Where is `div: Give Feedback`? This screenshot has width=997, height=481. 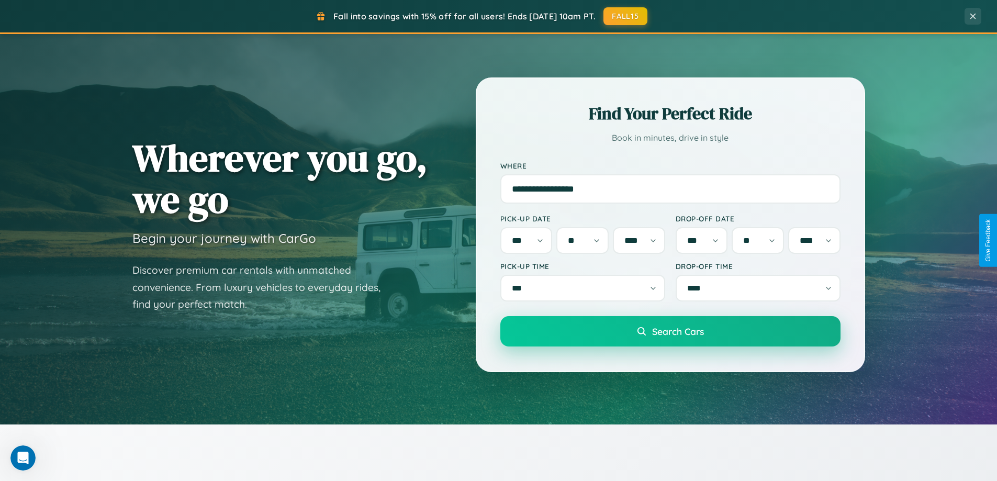
div: Give Feedback is located at coordinates (988, 240).